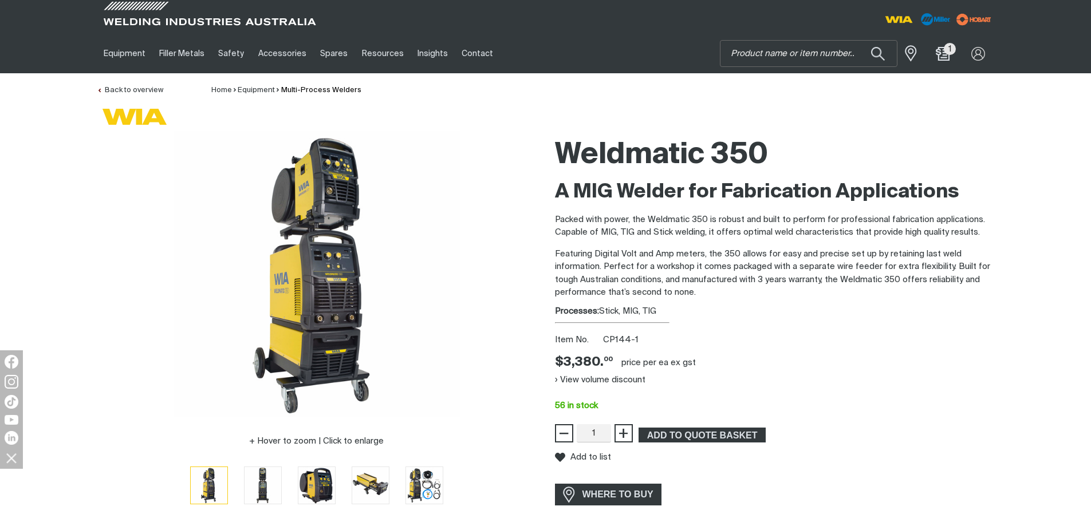  What do you see at coordinates (809, 53) in the screenshot?
I see `input: Product name or item number...` at bounding box center [809, 53].